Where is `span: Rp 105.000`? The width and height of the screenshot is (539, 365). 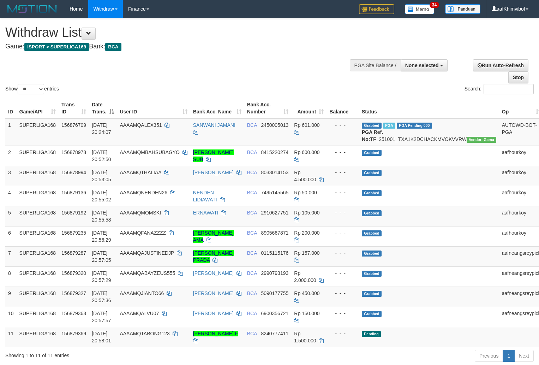
span: Rp 105.000 is located at coordinates (307, 212).